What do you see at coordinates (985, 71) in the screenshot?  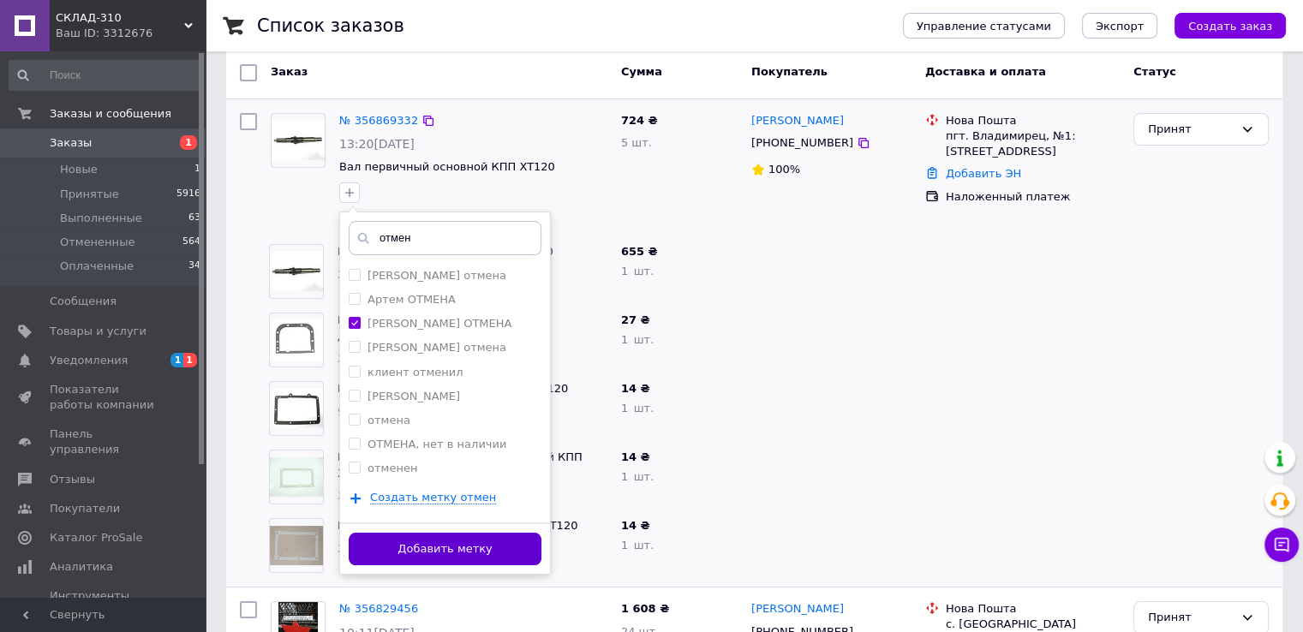 I see `span: Доставка и оплата` at bounding box center [985, 71].